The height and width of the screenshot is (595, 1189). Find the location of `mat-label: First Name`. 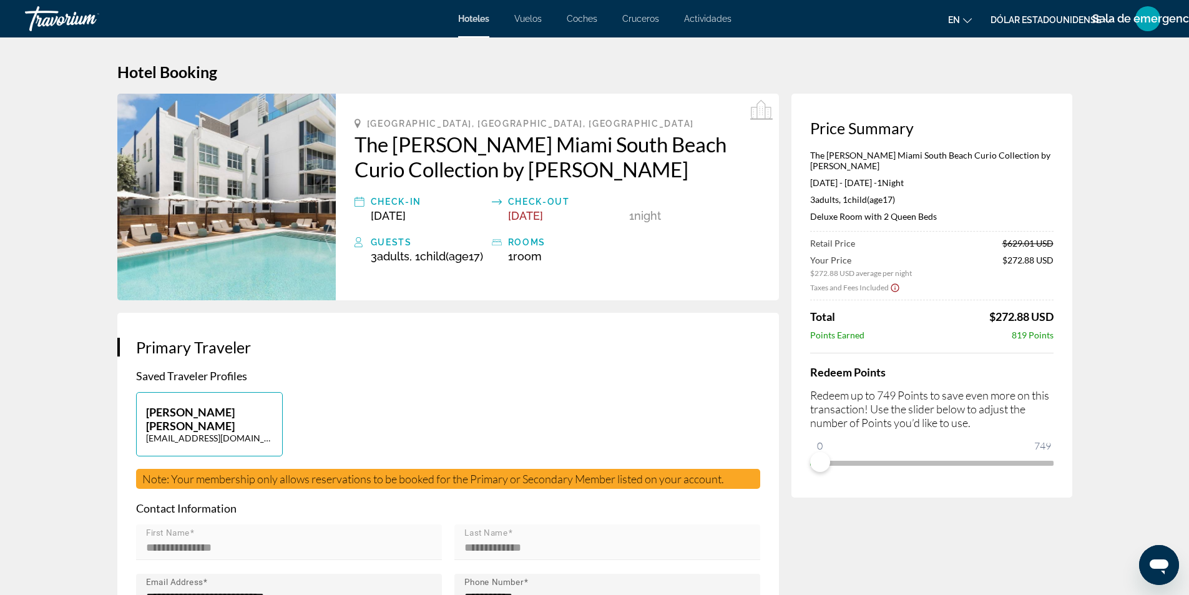

mat-label: First Name is located at coordinates (168, 533).